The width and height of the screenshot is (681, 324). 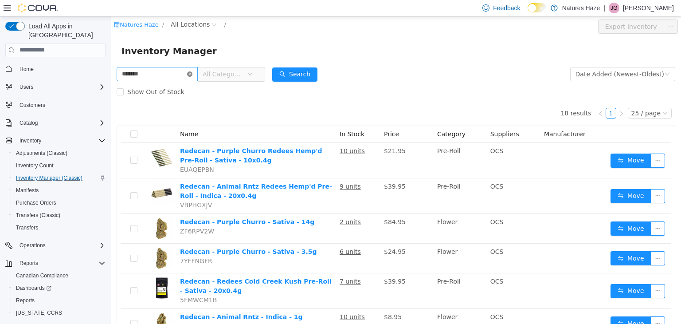 What do you see at coordinates (394, 118) in the screenshot?
I see `span: Suppliers` at bounding box center [394, 118].